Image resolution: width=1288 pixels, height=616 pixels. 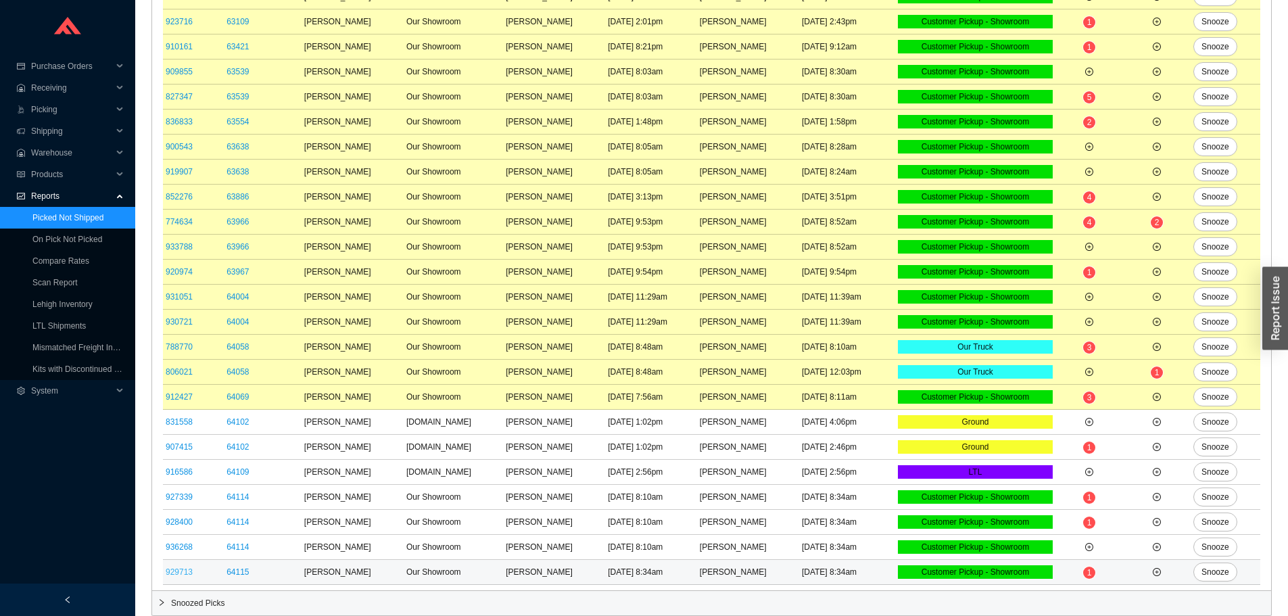 I want to click on span: Warehouse, so click(x=72, y=153).